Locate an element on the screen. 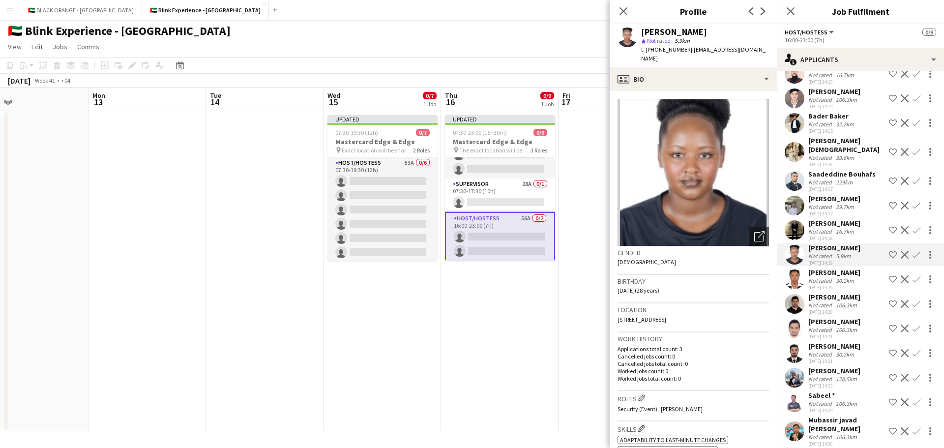 The height and width of the screenshot is (448, 944). span: 3 Roles is located at coordinates (539, 150).